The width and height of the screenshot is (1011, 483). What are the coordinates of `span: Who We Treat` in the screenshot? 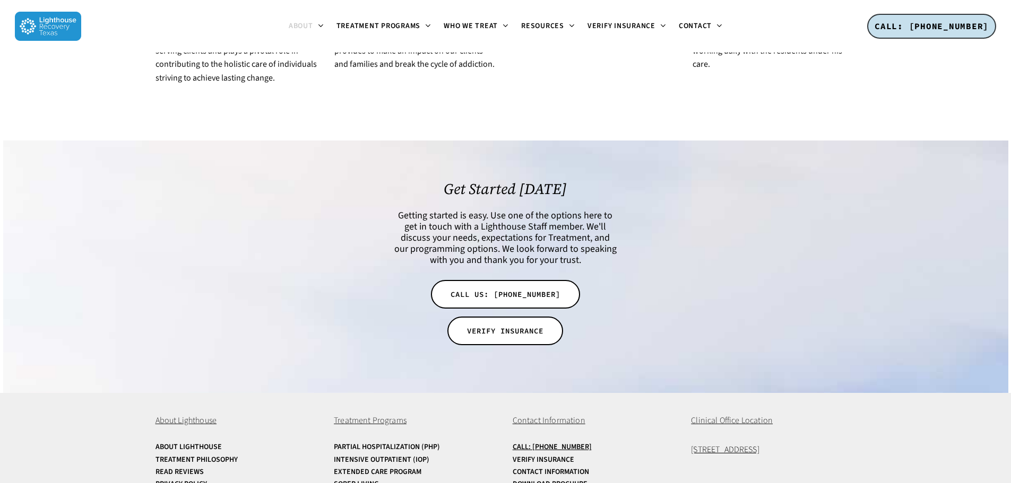 It's located at (471, 26).